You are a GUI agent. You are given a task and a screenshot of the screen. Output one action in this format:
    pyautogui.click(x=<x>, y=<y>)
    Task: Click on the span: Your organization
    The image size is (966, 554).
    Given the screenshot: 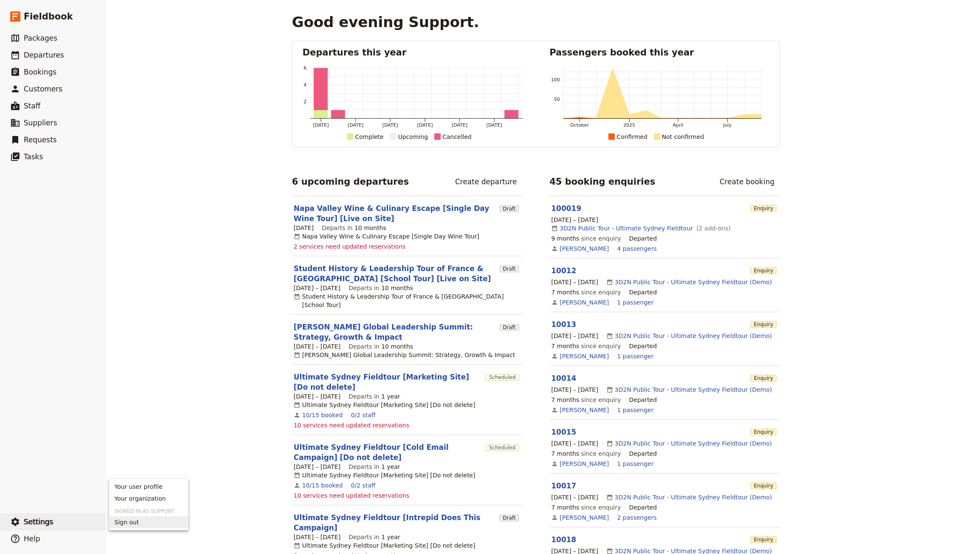 What is the action you would take?
    pyautogui.click(x=140, y=499)
    